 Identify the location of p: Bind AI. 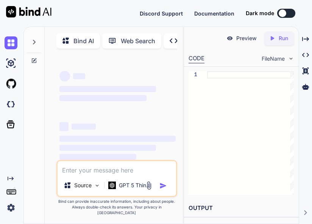
(84, 41).